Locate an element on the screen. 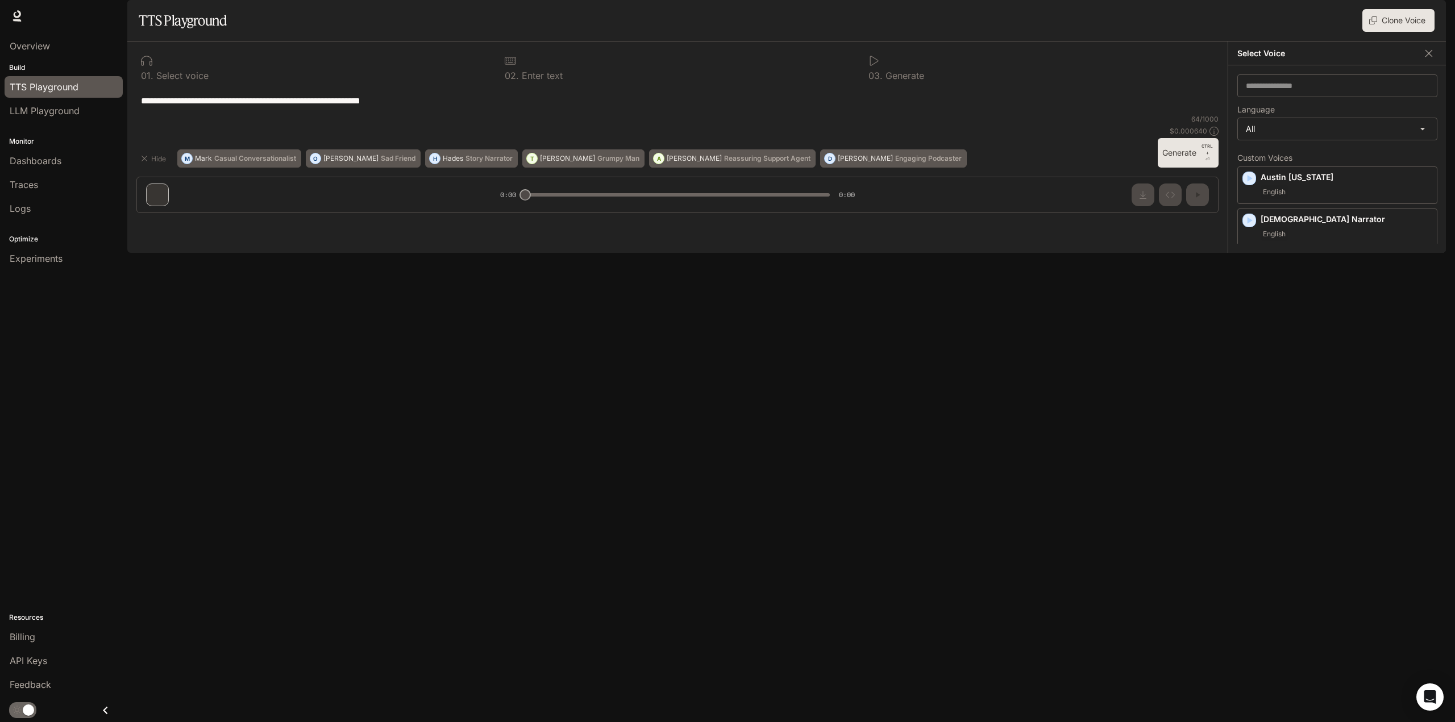 This screenshot has width=1455, height=722. p: Sad Friend is located at coordinates (398, 159).